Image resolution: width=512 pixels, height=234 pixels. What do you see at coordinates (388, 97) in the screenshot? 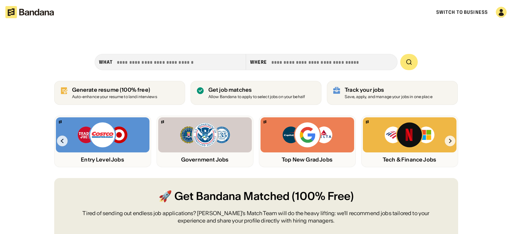
I see `div: Save, apply, and manage your jobs in one place` at bounding box center [388, 97].